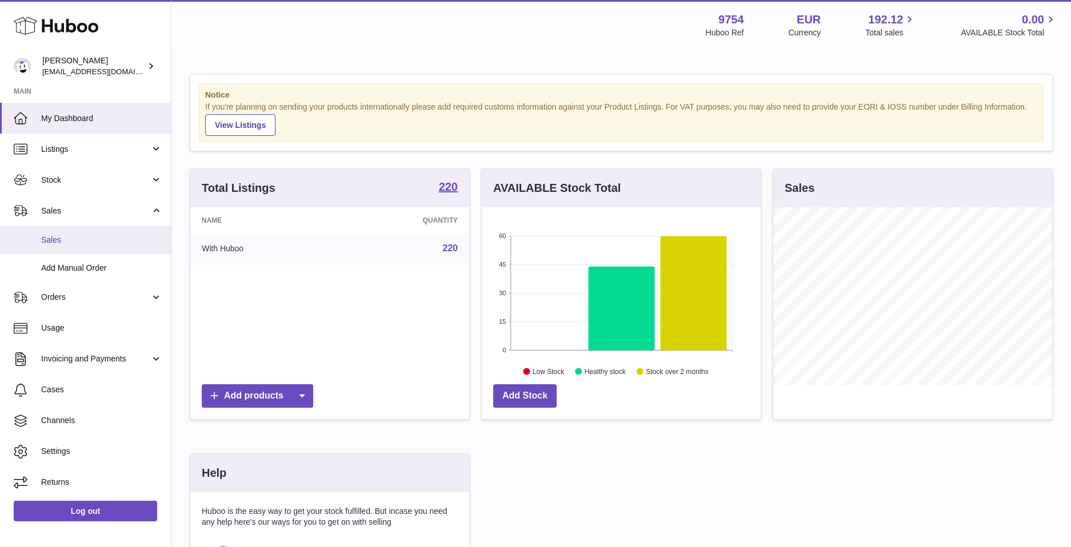  I want to click on a: 192.12 Total sales, so click(890, 25).